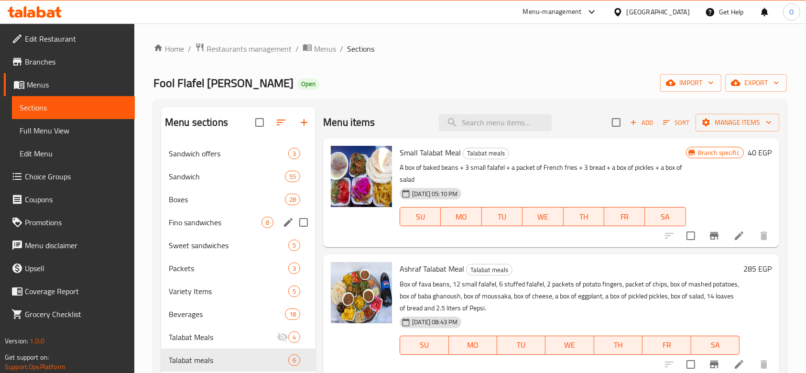 The height and width of the screenshot is (373, 806). Describe the element at coordinates (196, 122) in the screenshot. I see `h2: Menu sections` at that location.